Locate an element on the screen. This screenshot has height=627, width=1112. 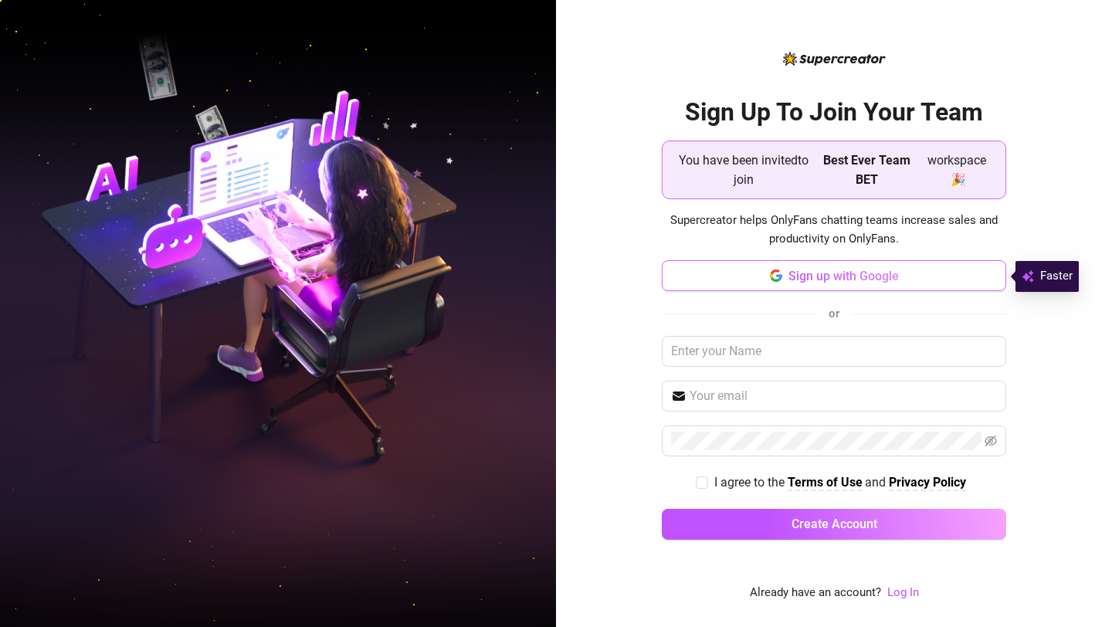
strong: Privacy Policy is located at coordinates (928, 482).